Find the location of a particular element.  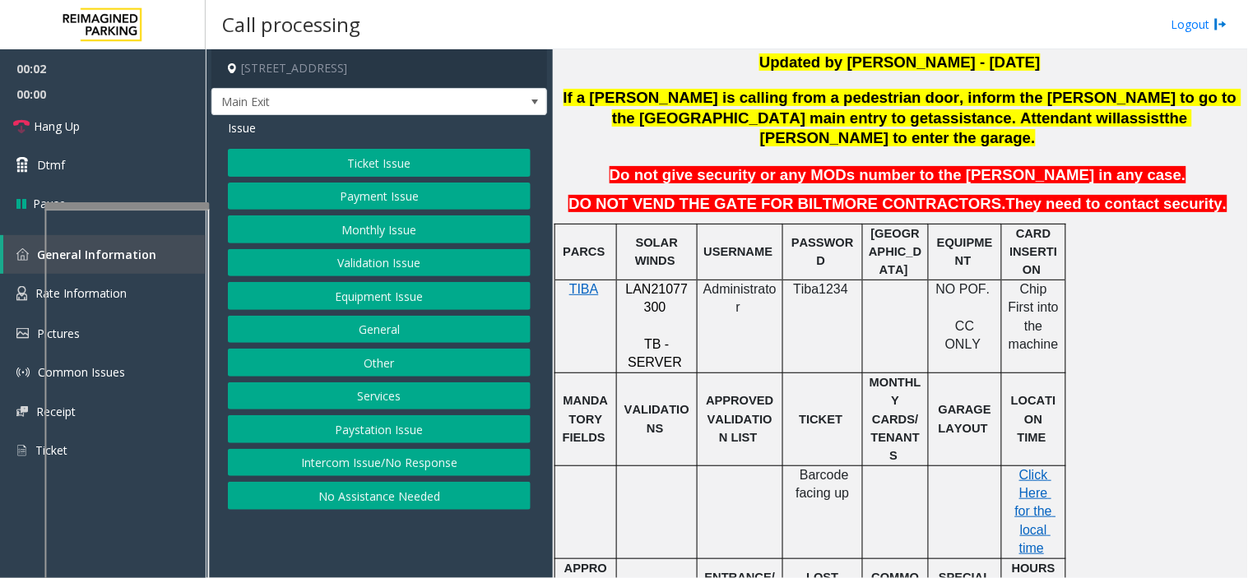

button: Validation Issue is located at coordinates (379, 263).